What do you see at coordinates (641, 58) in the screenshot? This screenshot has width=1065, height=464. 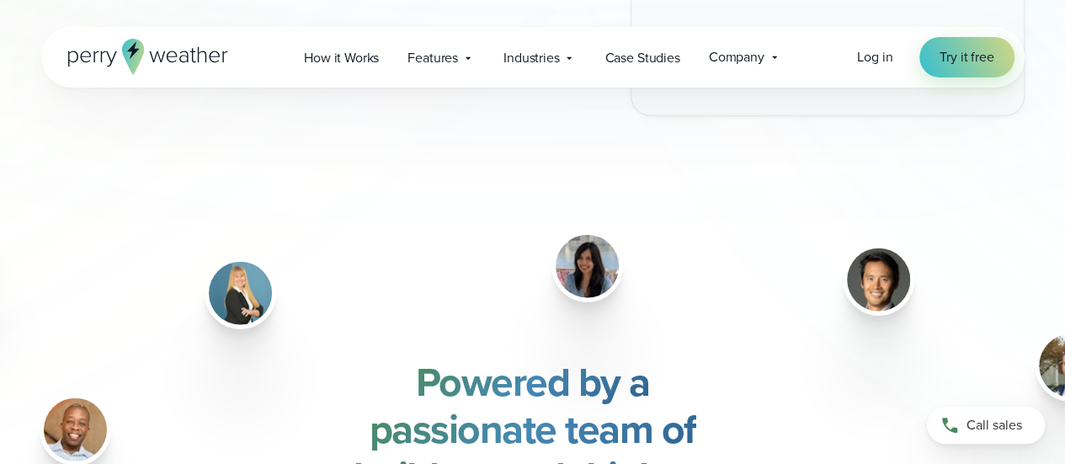 I see `span: Case Studies` at bounding box center [641, 58].